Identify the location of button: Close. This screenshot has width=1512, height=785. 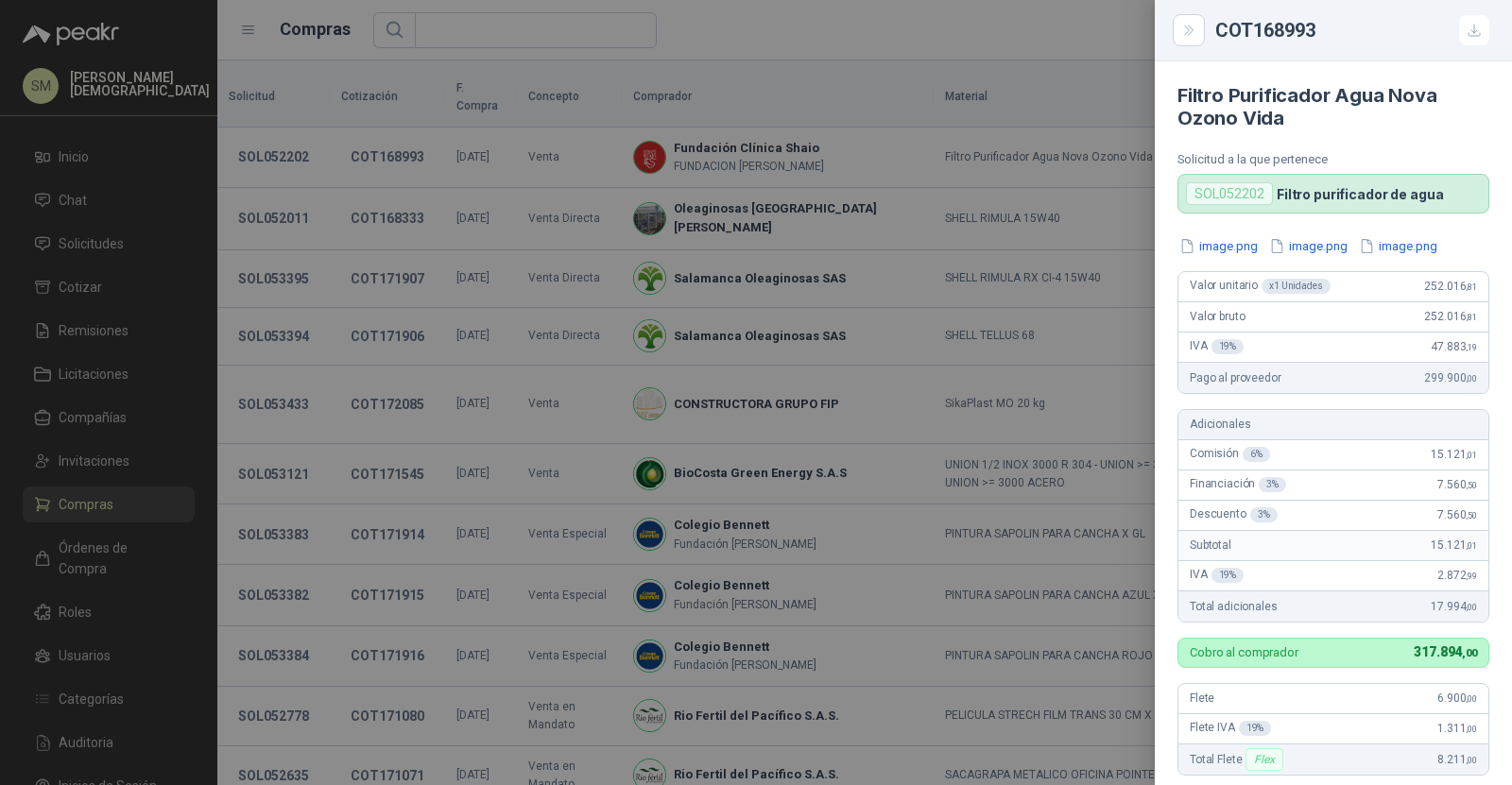
(1189, 30).